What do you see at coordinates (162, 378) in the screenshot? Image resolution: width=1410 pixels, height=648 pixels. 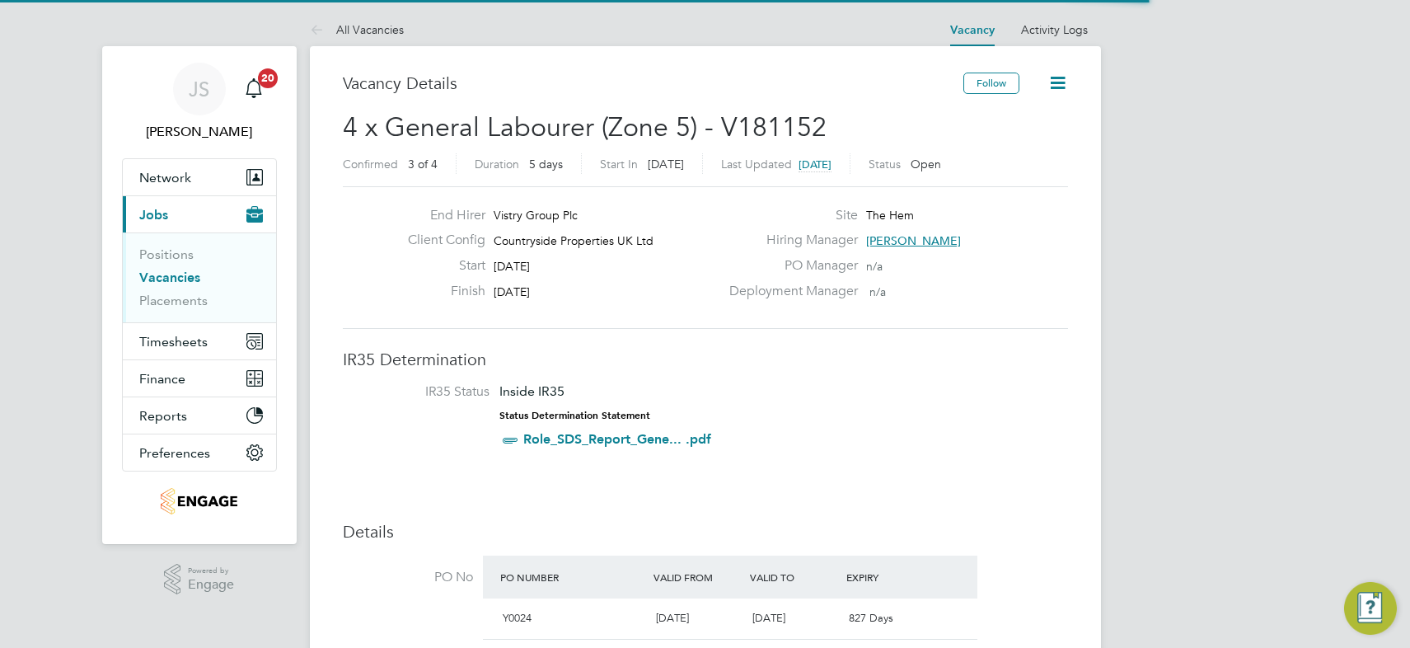 I see `span: Finance` at bounding box center [162, 378].